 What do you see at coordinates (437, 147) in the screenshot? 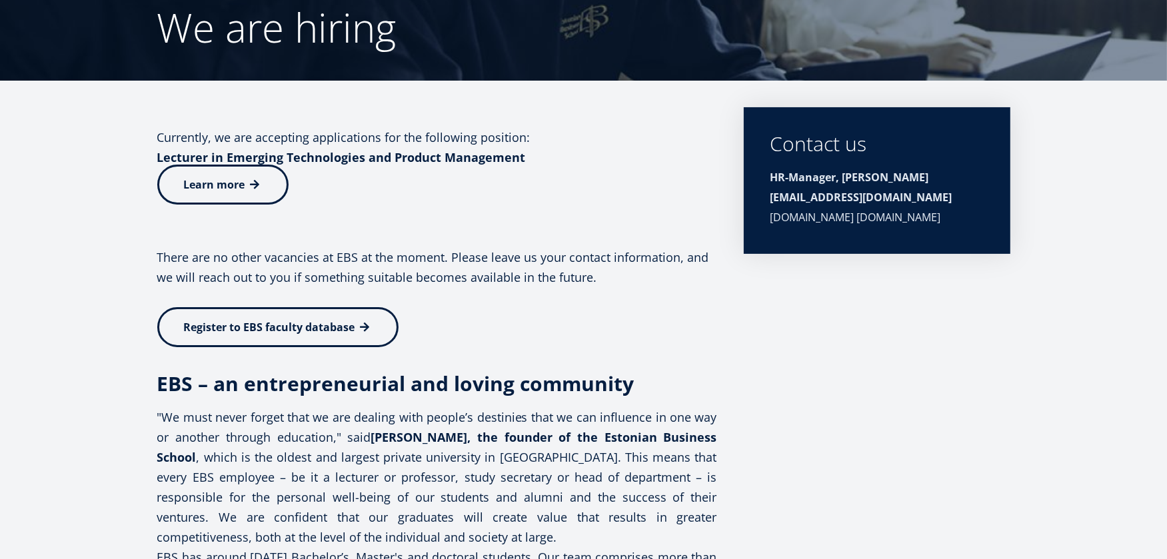
I see `p: Currently, we are accepting applications for the following position:` at bounding box center [437, 147].